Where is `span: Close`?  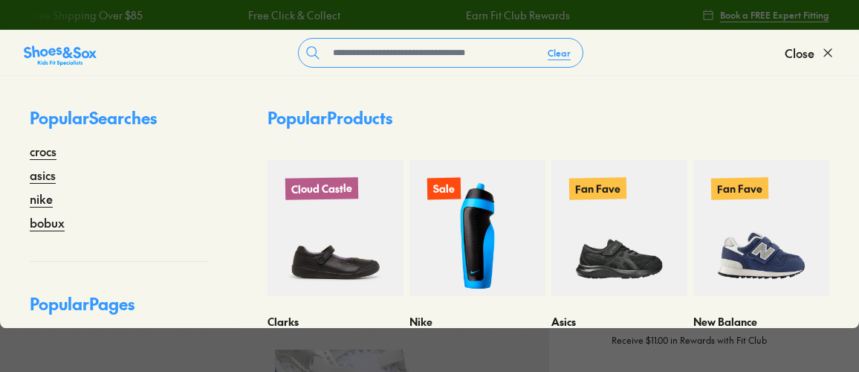 span: Close is located at coordinates (800, 53).